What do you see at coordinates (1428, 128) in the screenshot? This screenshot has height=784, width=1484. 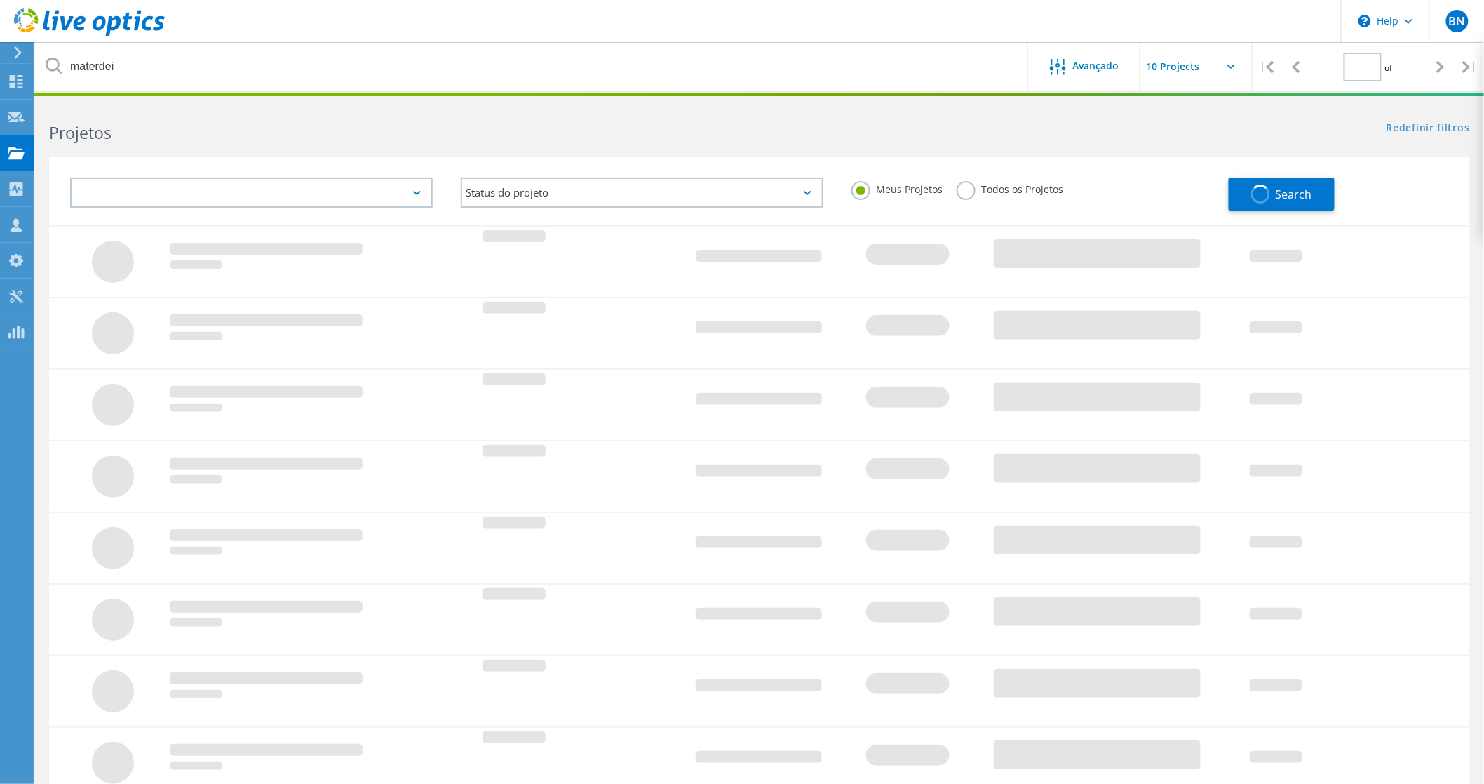 I see `a: Redefinir filtros` at bounding box center [1428, 128].